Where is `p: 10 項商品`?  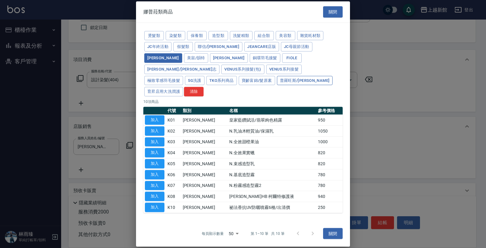
p: 10 項商品 is located at coordinates (243, 102).